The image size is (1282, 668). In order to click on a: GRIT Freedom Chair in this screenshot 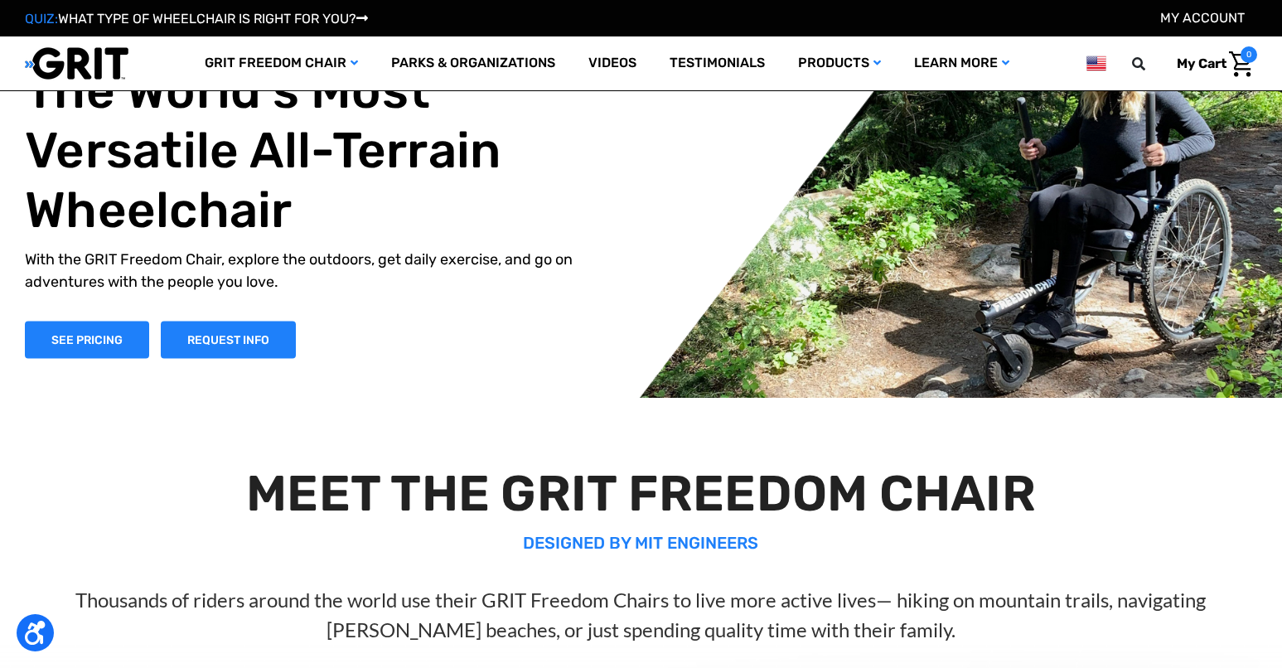, I will do `click(281, 63)`.